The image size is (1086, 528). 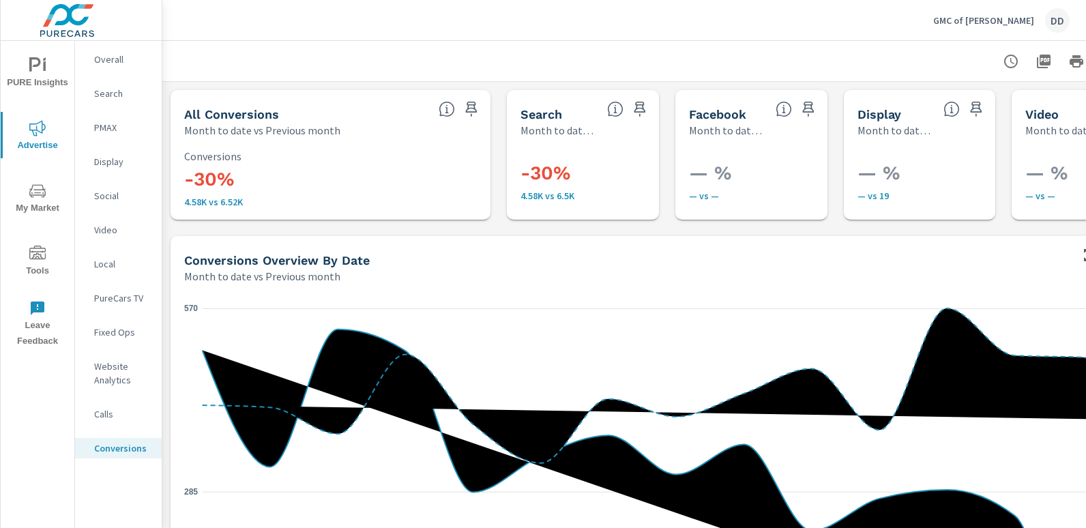 I want to click on div: Fixed Ops, so click(x=118, y=332).